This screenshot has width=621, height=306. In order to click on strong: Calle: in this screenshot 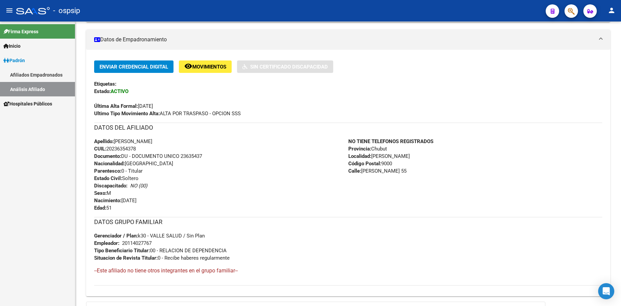, I will do `click(355, 171)`.